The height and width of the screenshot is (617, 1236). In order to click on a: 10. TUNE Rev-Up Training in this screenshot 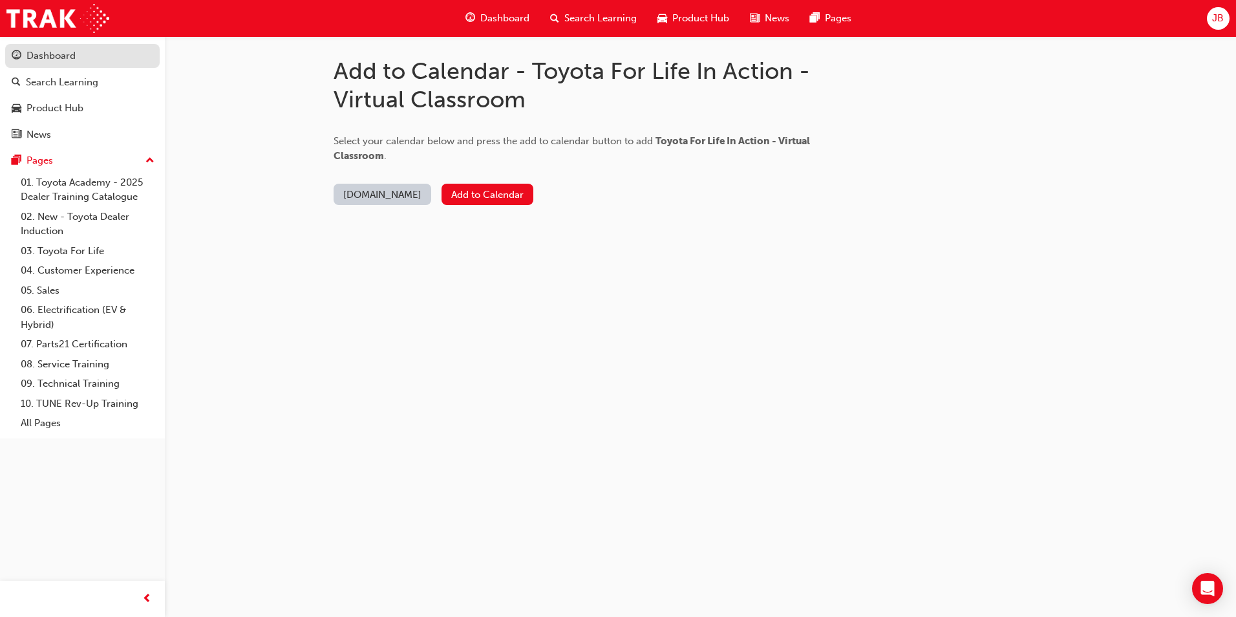, I will do `click(87, 403)`.